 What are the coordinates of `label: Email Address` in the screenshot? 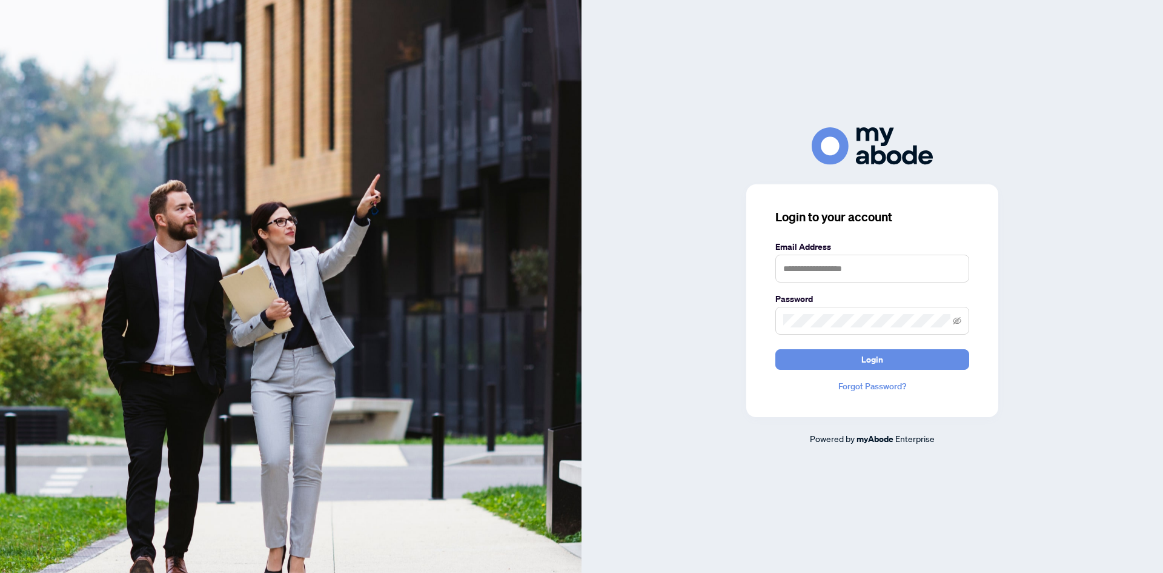 It's located at (872, 247).